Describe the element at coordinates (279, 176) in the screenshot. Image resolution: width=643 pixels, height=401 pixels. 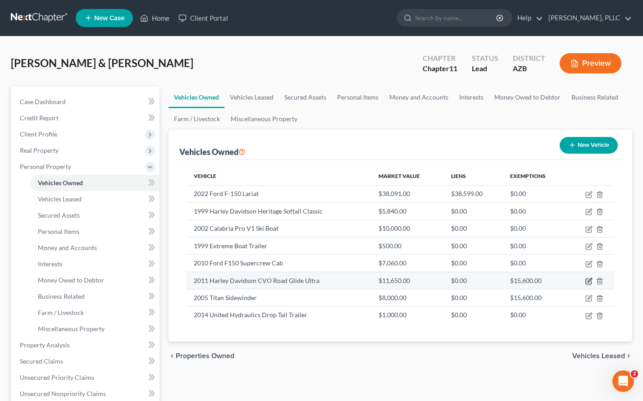
I see `th: Vehicle` at that location.